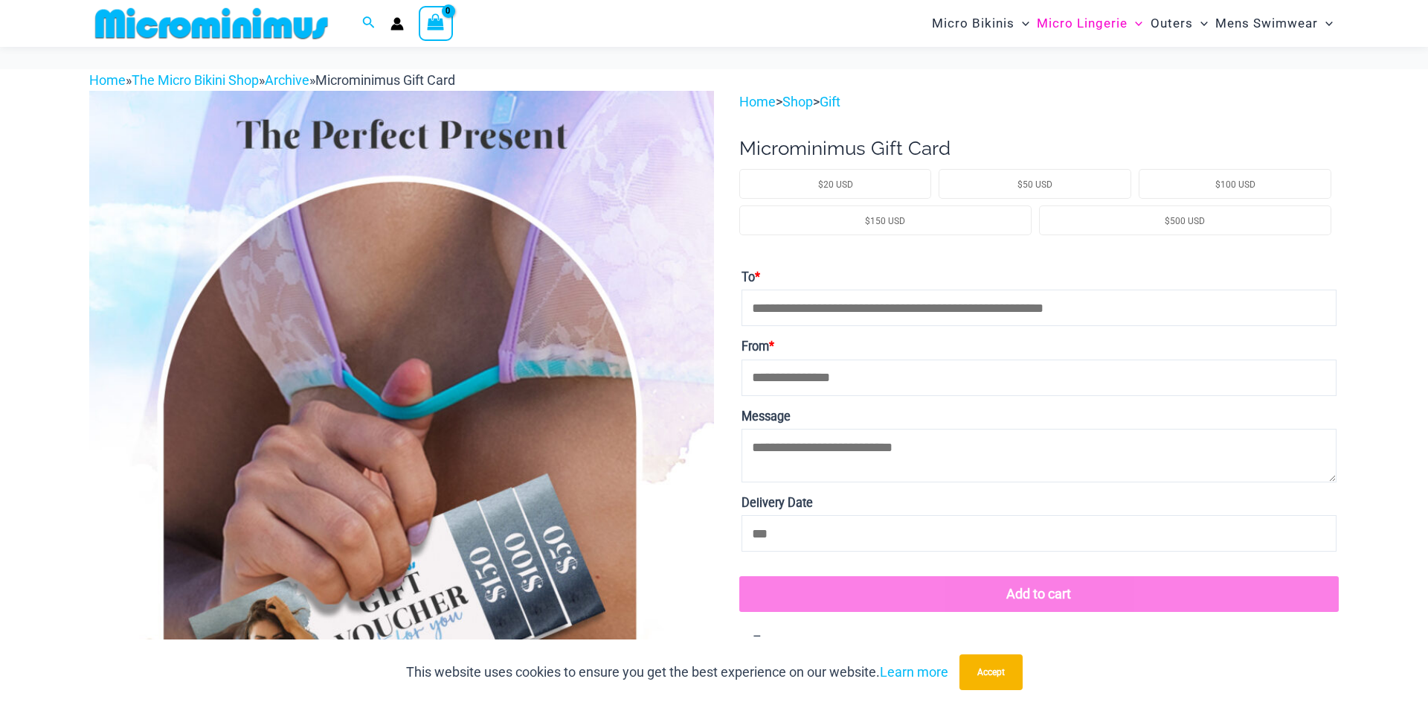 Image resolution: width=1428 pixels, height=705 pixels. What do you see at coordinates (1172, 23) in the screenshot?
I see `span: Outers` at bounding box center [1172, 23].